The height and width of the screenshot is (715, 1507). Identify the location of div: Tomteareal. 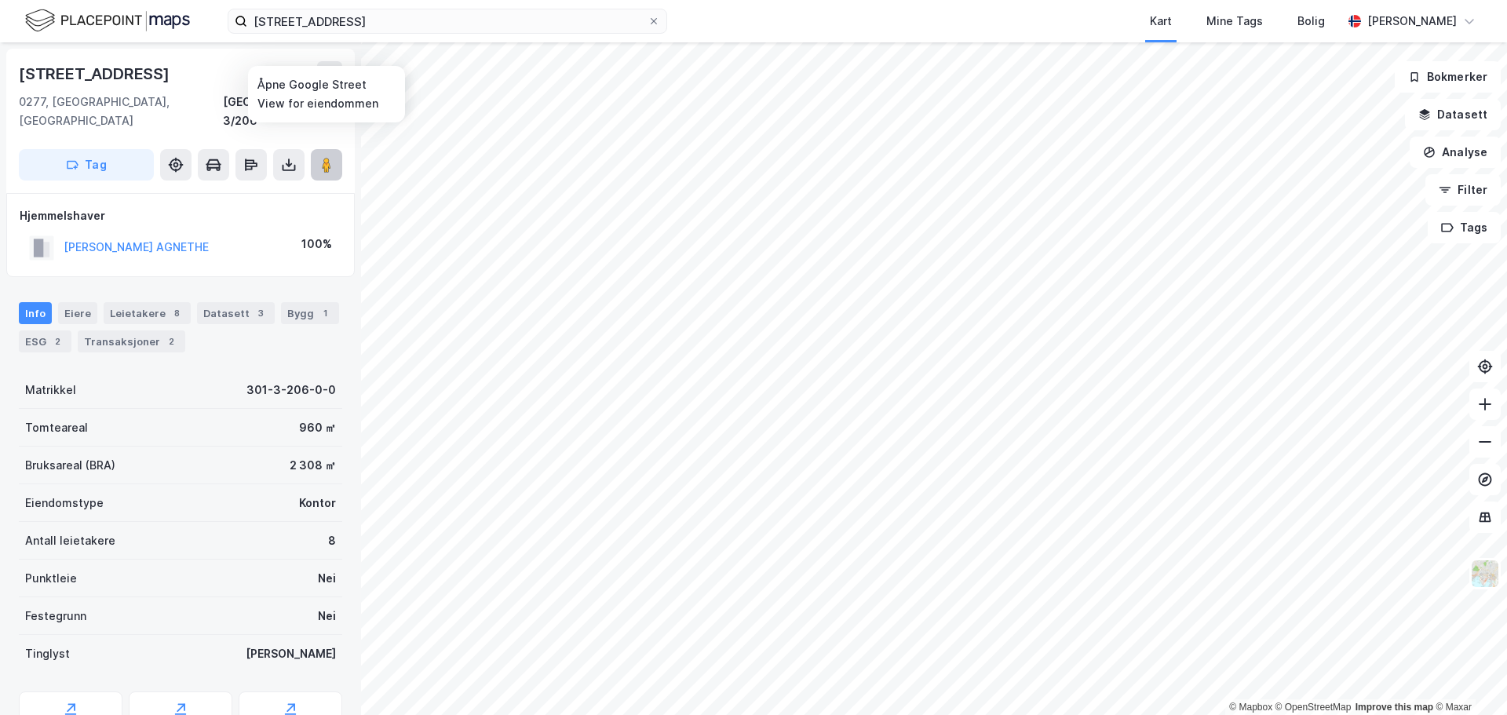
(57, 428).